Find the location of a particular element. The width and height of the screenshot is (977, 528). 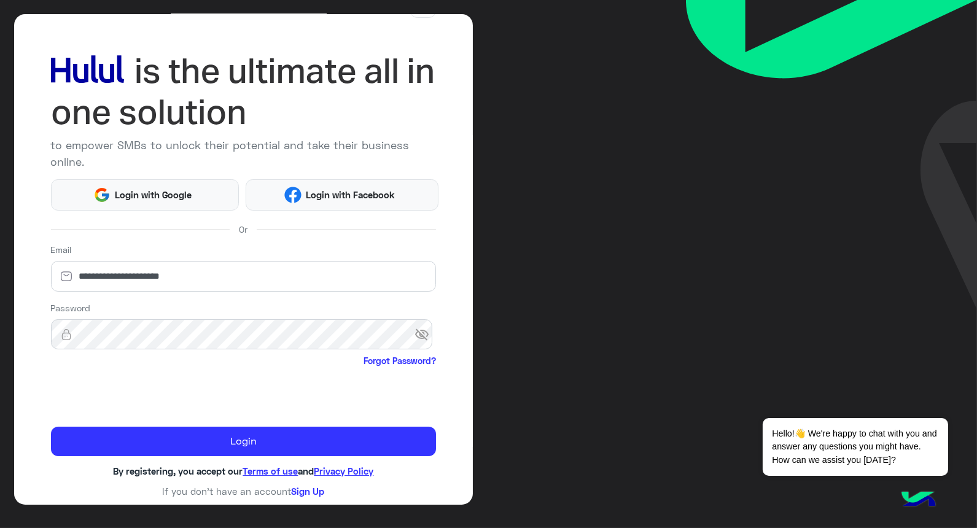

span: visibility_off is located at coordinates (426, 335).